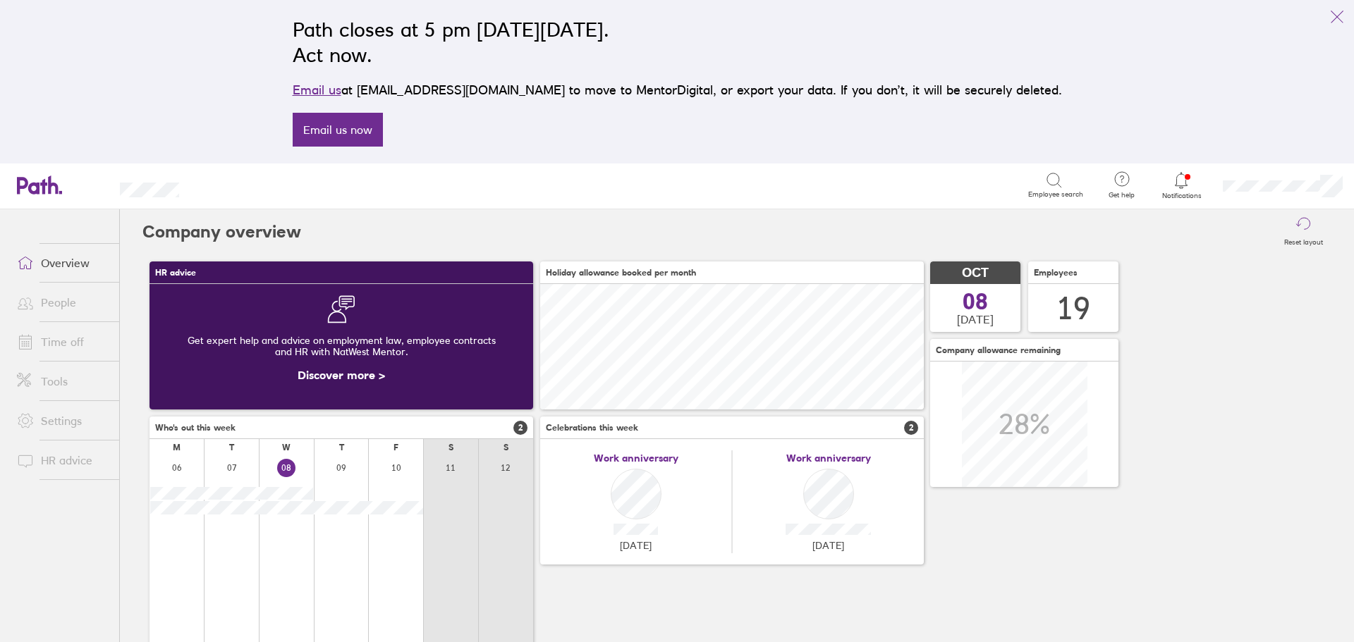  What do you see at coordinates (221, 232) in the screenshot?
I see `h2: Company overview` at bounding box center [221, 232].